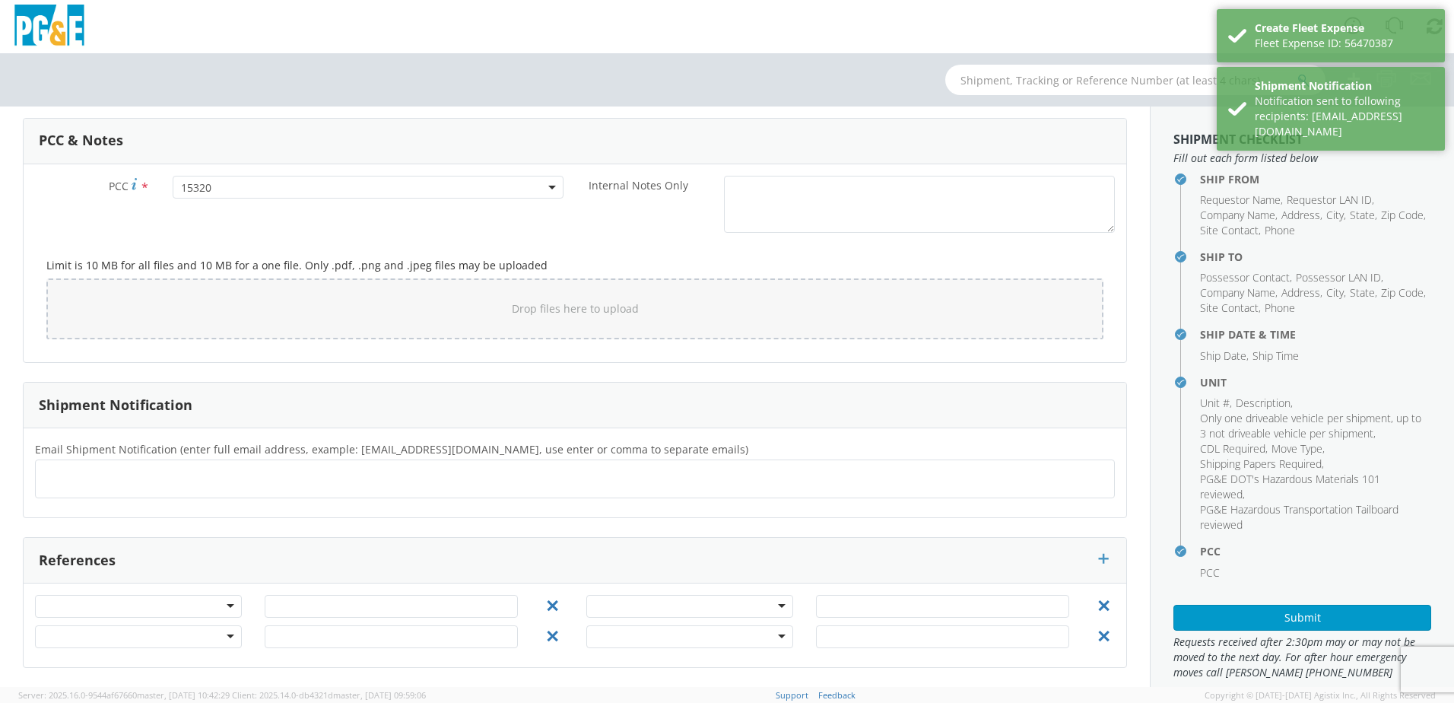 The width and height of the screenshot is (1454, 703). What do you see at coordinates (1296, 448) in the screenshot?
I see `span: Move Type` at bounding box center [1296, 448].